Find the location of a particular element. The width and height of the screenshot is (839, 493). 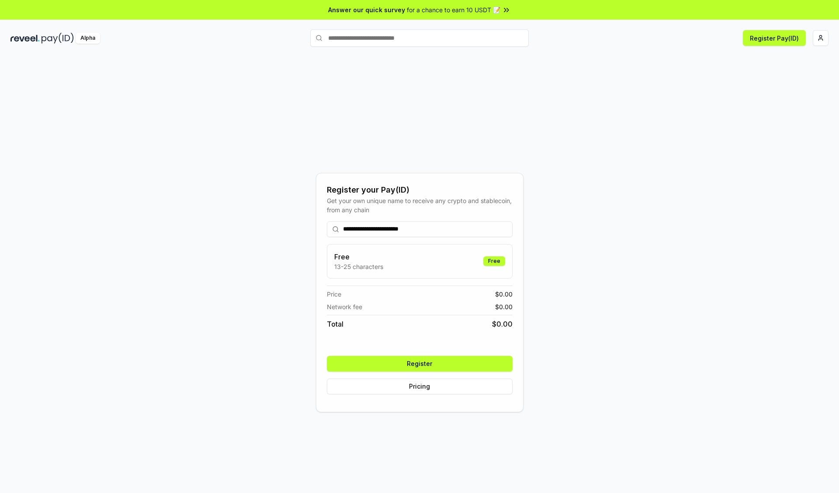

div: Register your Pay(ID) is located at coordinates (419, 190).